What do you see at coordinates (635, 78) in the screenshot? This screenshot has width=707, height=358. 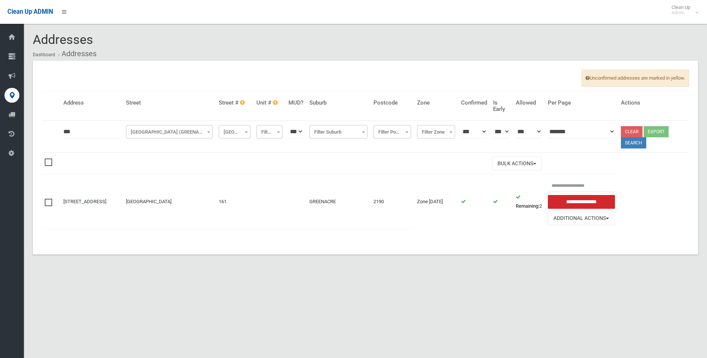 I see `span: Unconfirmed addresses are marked in yellow.` at bounding box center [635, 78].